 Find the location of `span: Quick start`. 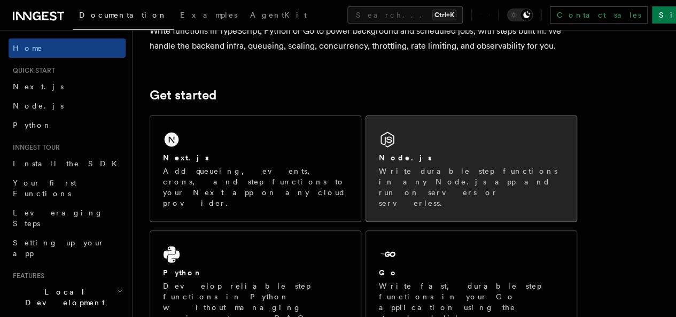

span: Quick start is located at coordinates (32, 70).